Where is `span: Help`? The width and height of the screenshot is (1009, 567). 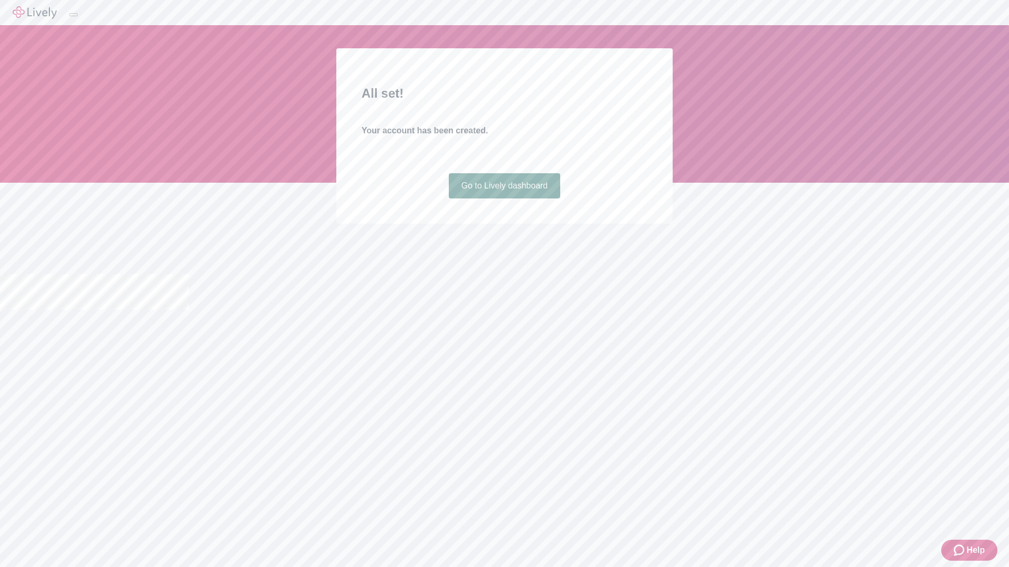 span: Help is located at coordinates (975, 551).